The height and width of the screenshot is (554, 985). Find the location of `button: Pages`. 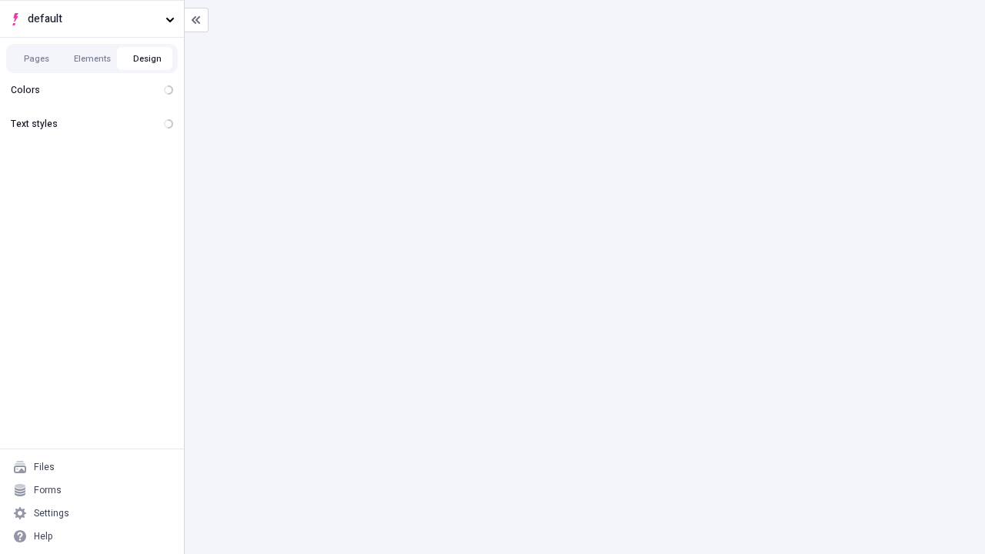

button: Pages is located at coordinates (37, 59).